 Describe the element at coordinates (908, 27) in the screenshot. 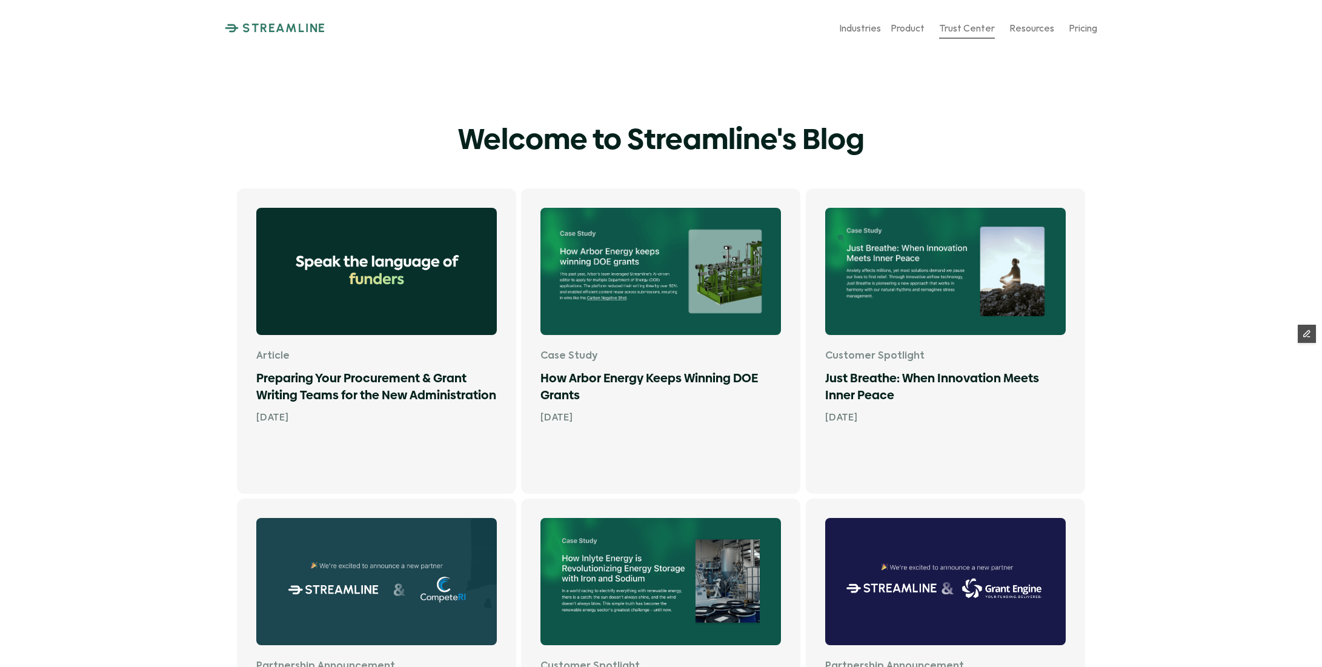

I see `p: Product` at that location.